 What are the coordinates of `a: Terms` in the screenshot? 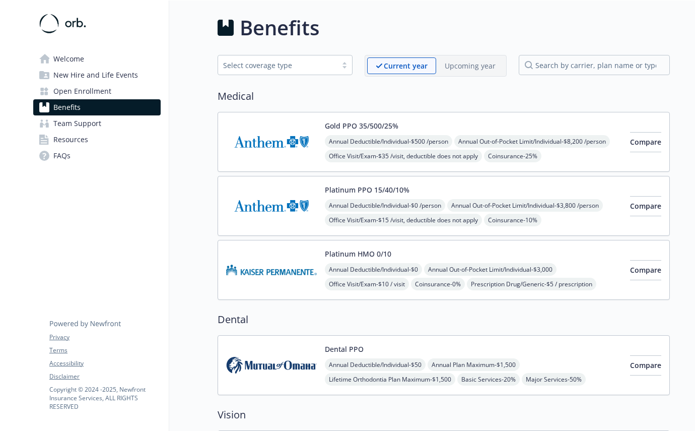 It's located at (105, 350).